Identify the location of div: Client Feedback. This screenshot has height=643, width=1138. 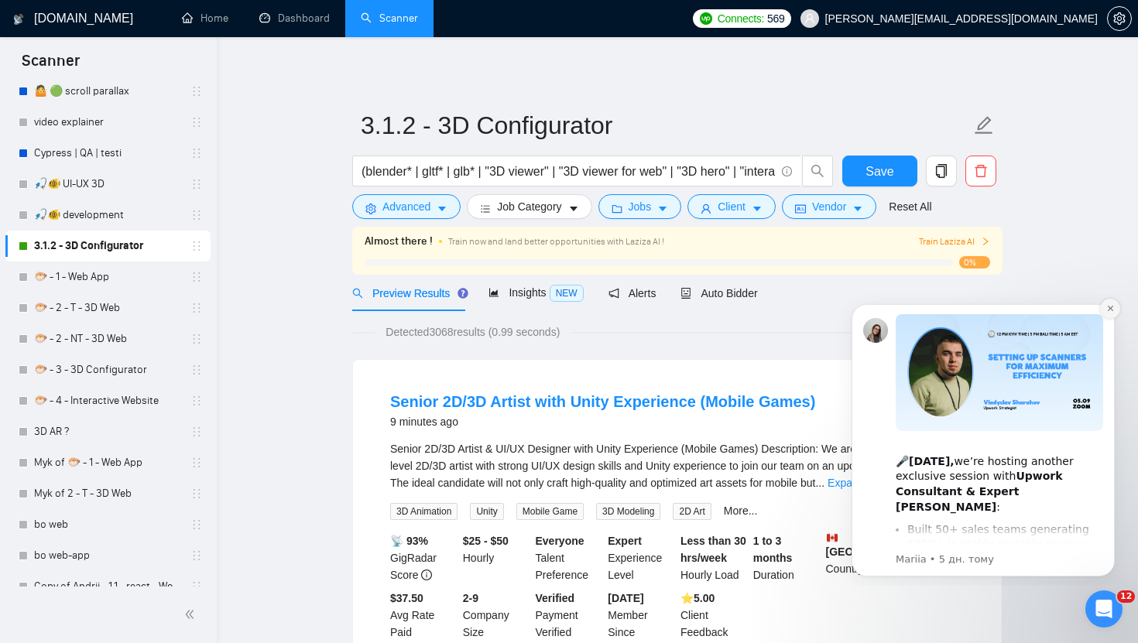
(714, 616).